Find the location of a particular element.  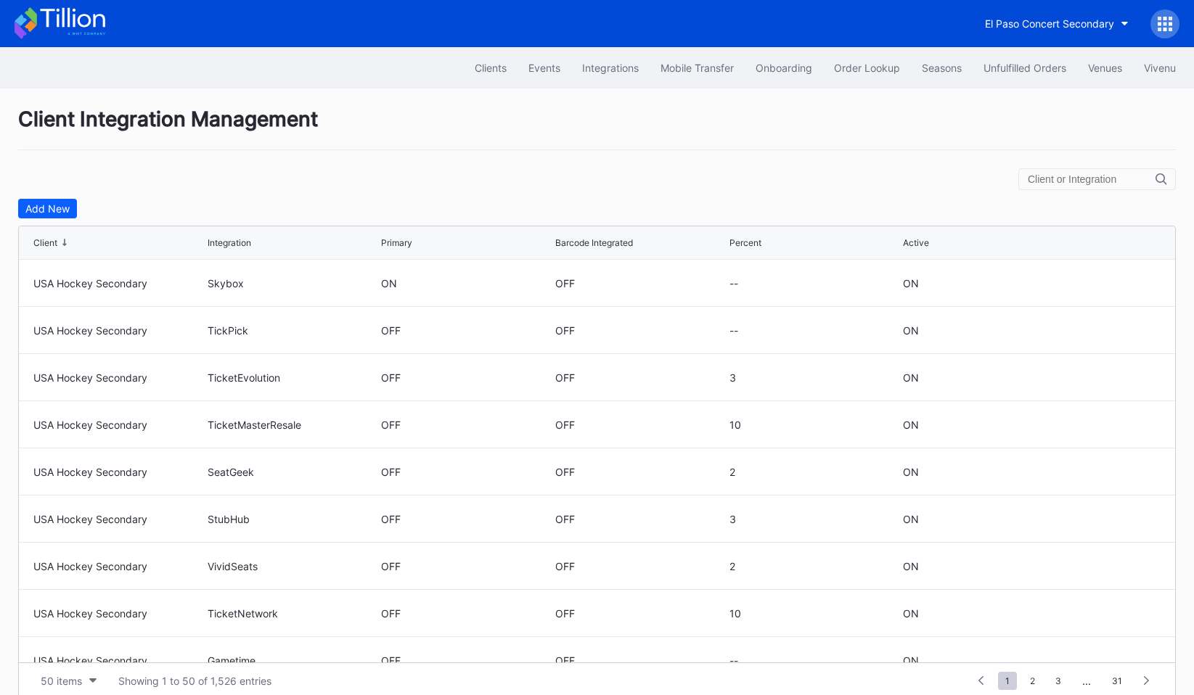

div: Mobile Transfer is located at coordinates (697, 67).